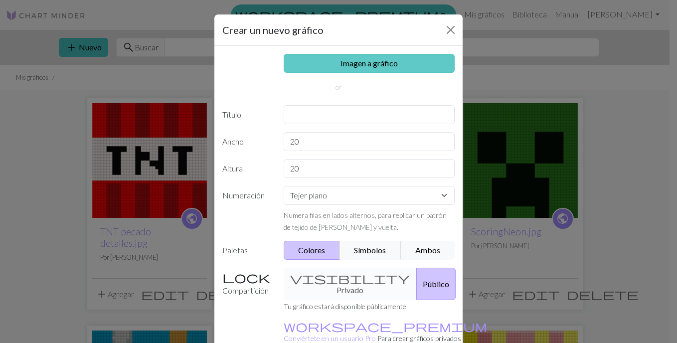 This screenshot has width=677, height=343. What do you see at coordinates (371, 250) in the screenshot?
I see `button: Símbolos` at bounding box center [371, 250].